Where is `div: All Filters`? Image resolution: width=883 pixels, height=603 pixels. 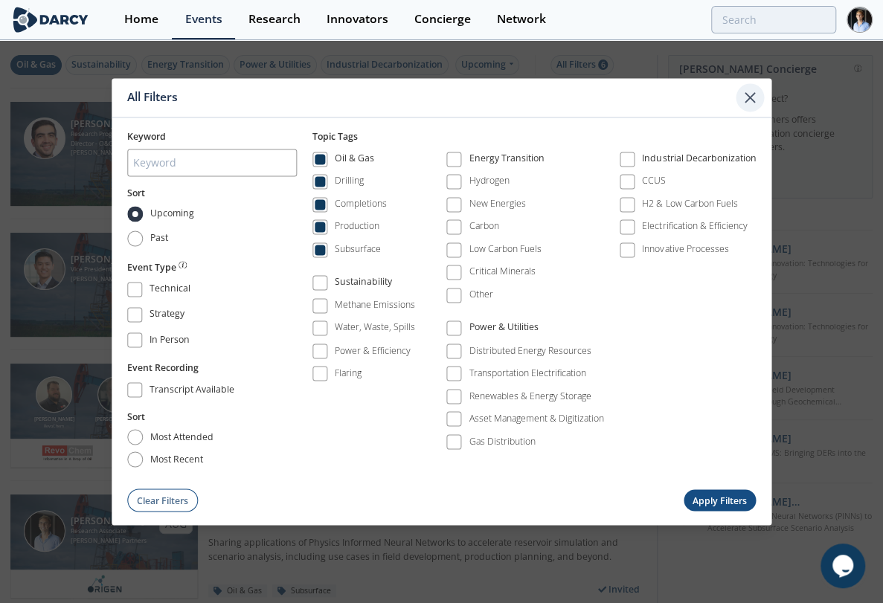
div: All Filters is located at coordinates (432, 97).